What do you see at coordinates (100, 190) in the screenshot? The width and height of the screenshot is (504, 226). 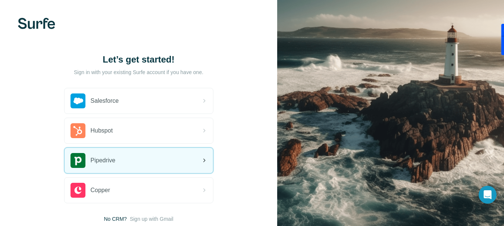 I see `span: Copper` at bounding box center [100, 190].